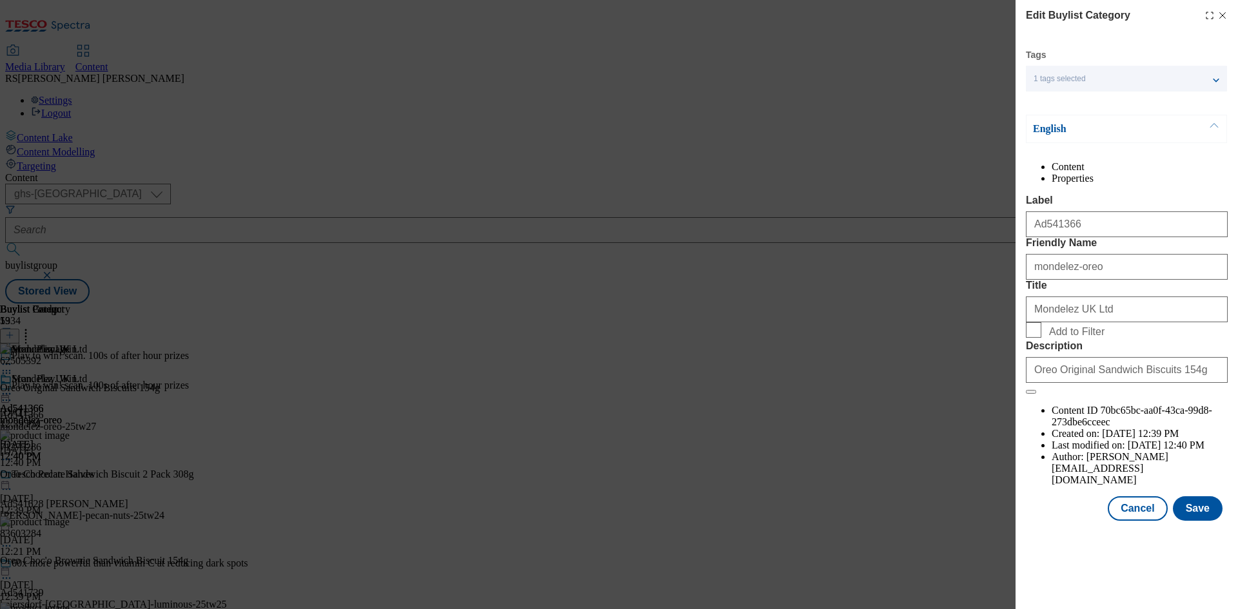  I want to click on li: Properties, so click(1139, 179).